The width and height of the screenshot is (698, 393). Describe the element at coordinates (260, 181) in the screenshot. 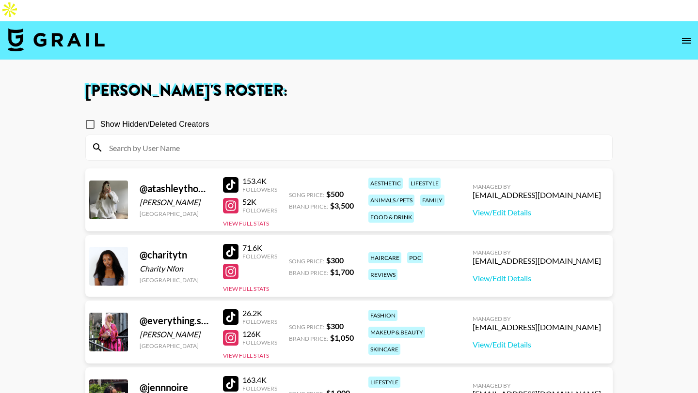

I see `div: 153.4K` at that location.